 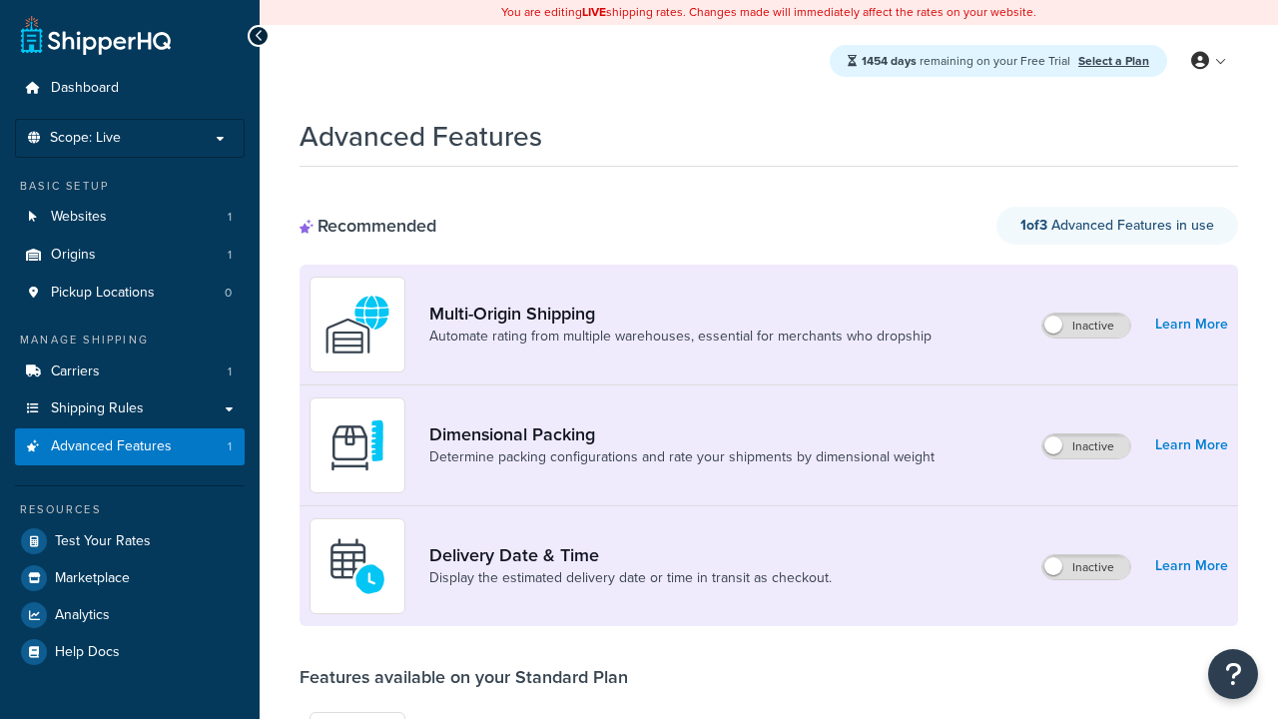 I want to click on div: Recommended, so click(x=367, y=226).